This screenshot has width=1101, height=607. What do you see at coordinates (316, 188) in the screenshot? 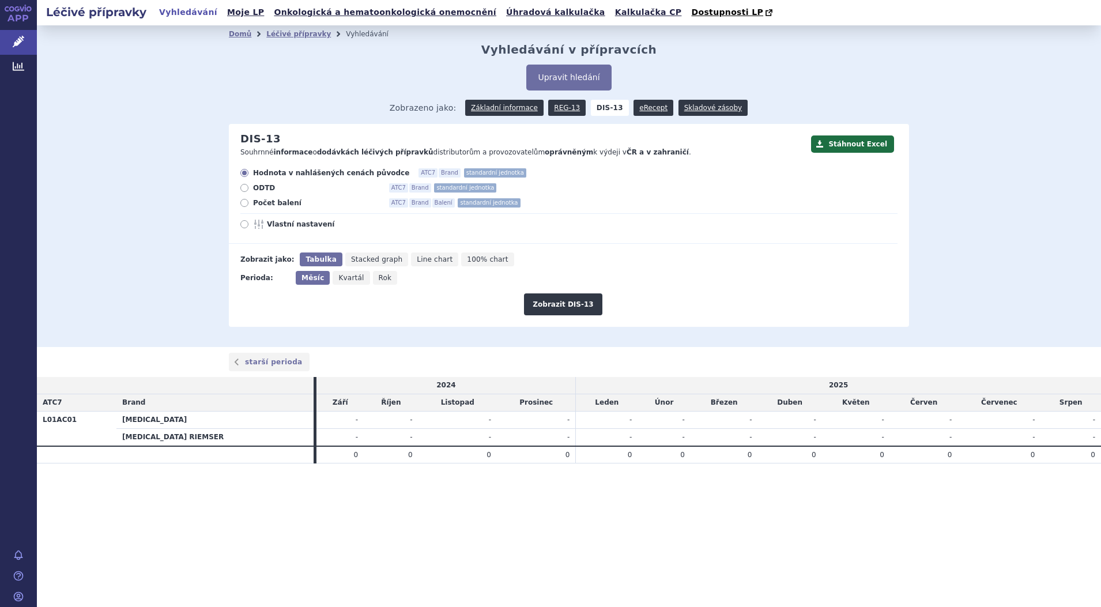
I see `span: ODTD` at bounding box center [316, 188].